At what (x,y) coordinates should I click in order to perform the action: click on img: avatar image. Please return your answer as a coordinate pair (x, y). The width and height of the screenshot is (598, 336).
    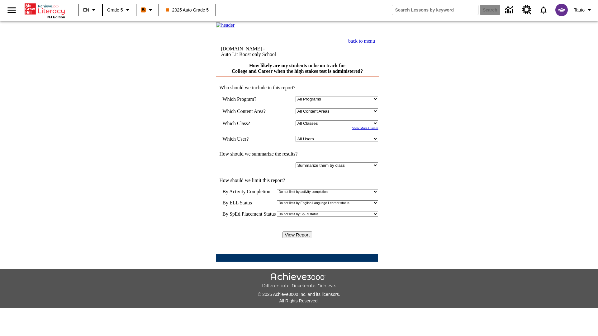
    Looking at the image, I should click on (561, 10).